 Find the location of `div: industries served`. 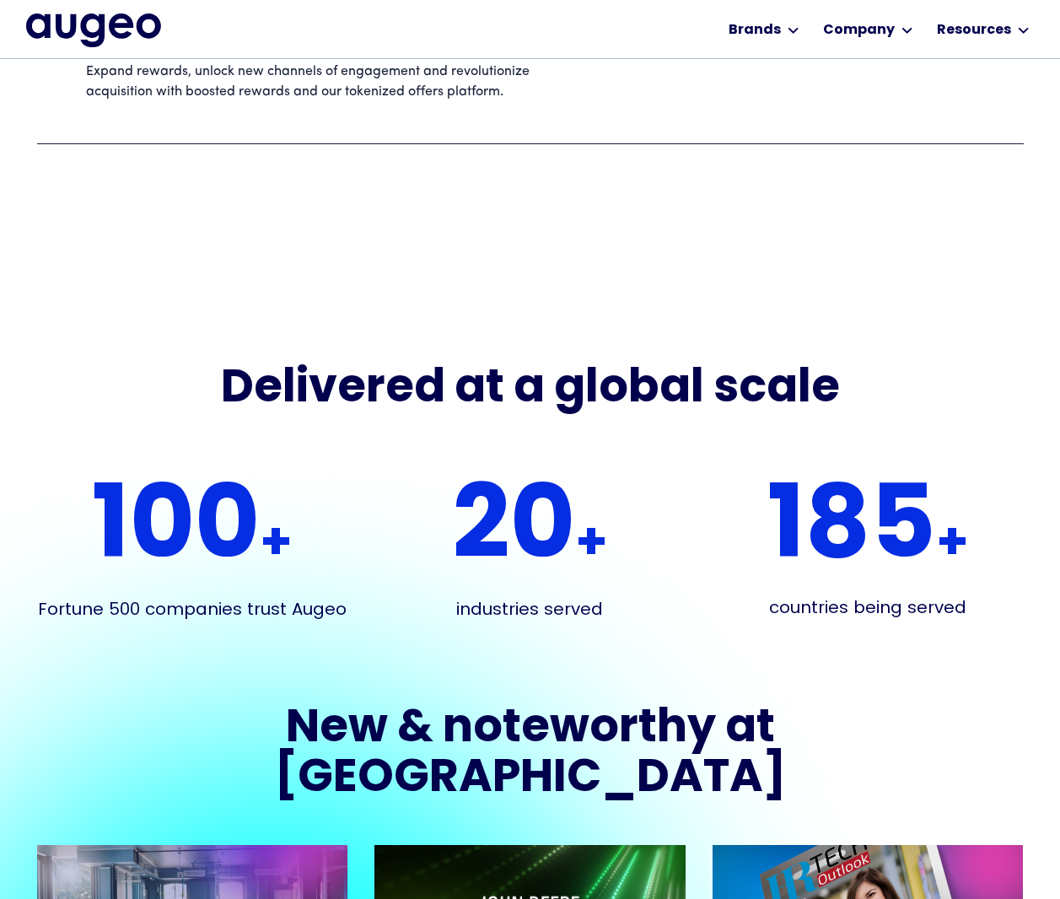

div: industries served is located at coordinates (530, 609).